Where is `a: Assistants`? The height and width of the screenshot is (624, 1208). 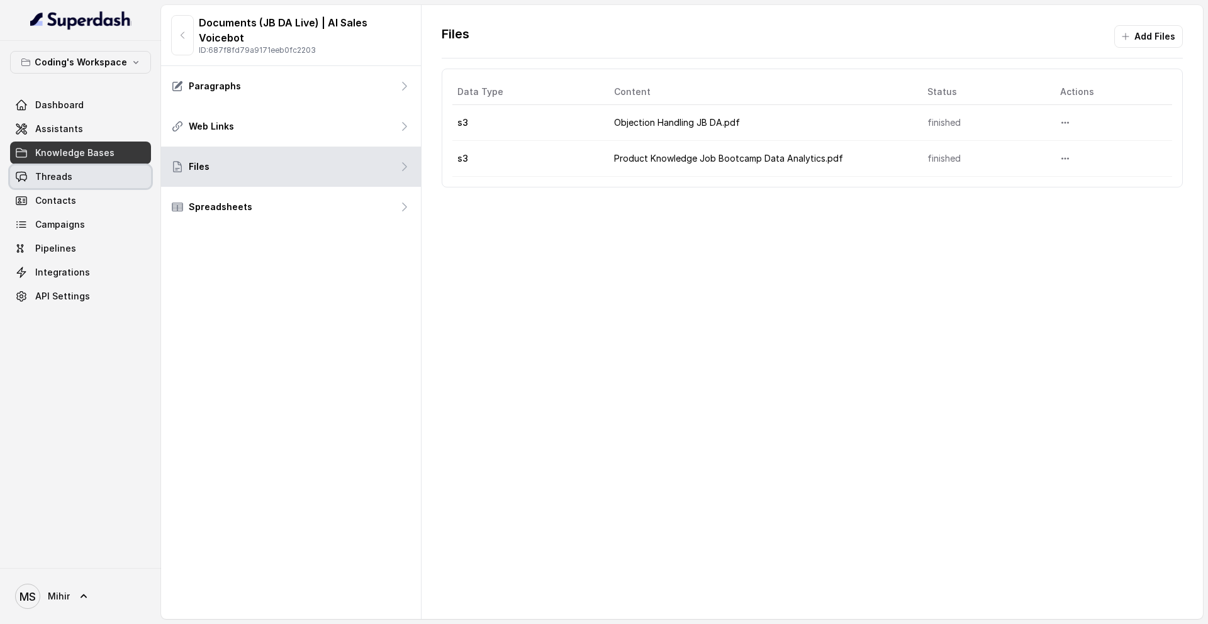
a: Assistants is located at coordinates (81, 129).